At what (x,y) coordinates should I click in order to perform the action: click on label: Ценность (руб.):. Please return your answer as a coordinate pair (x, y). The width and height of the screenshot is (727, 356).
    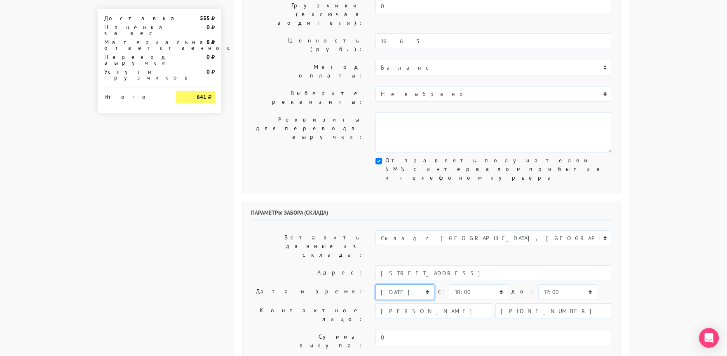
    Looking at the image, I should click on (307, 45).